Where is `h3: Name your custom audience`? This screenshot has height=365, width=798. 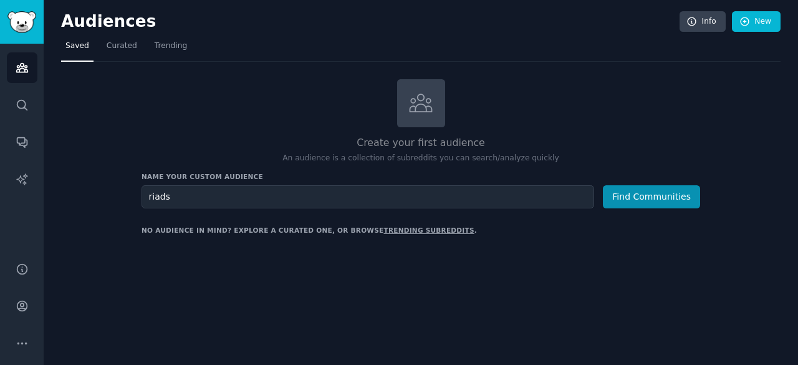 h3: Name your custom audience is located at coordinates (421, 176).